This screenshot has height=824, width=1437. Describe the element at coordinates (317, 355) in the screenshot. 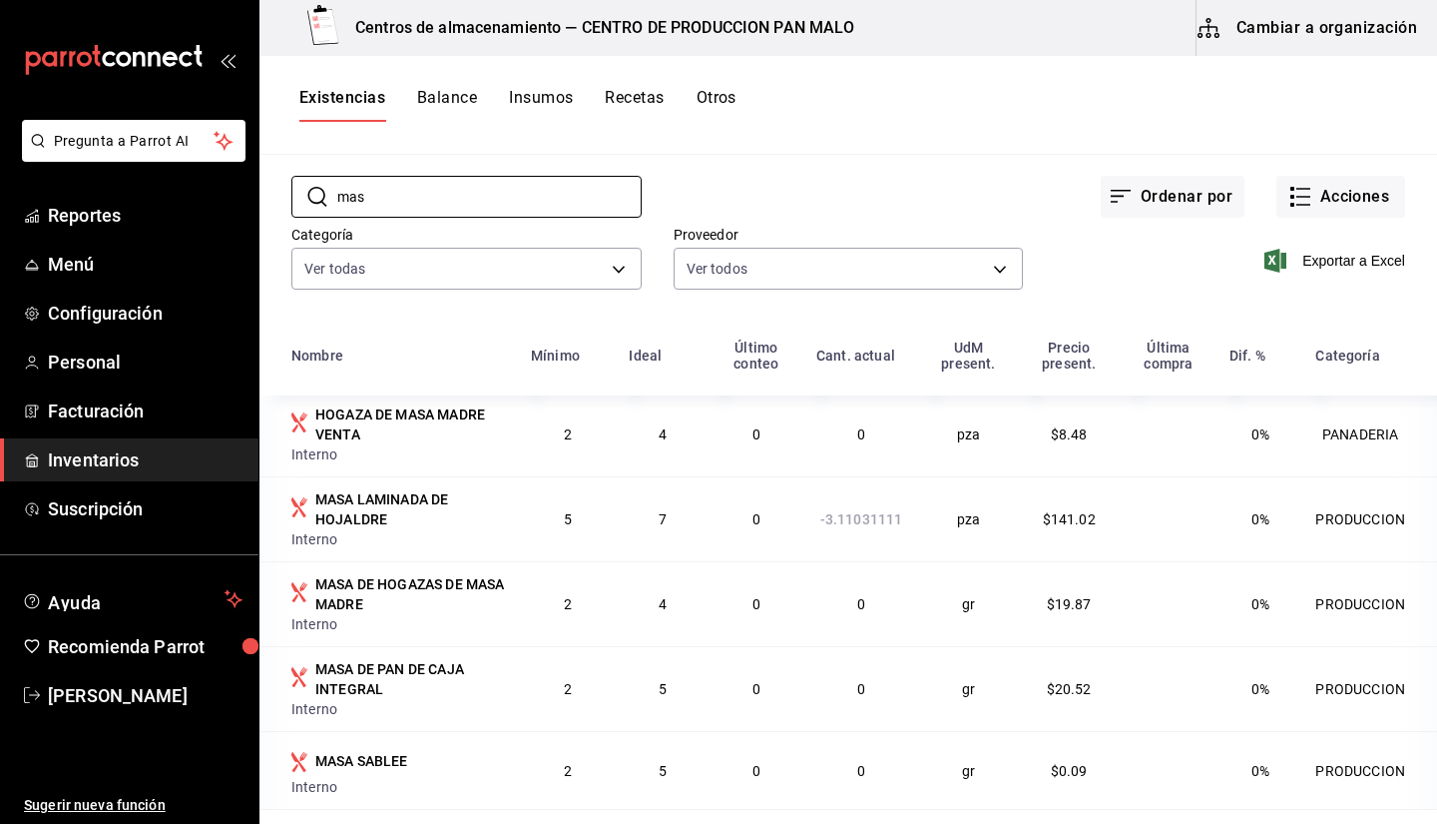

I see `div: Nombre` at that location.